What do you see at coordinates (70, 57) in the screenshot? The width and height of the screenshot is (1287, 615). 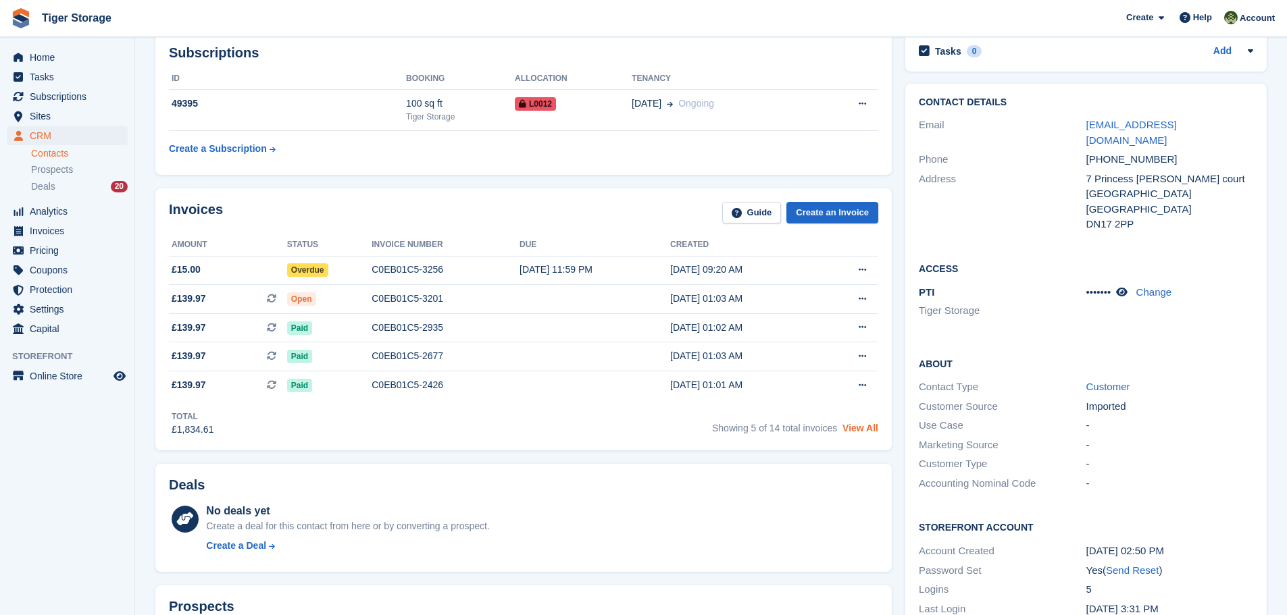 I see `span: Home` at bounding box center [70, 57].